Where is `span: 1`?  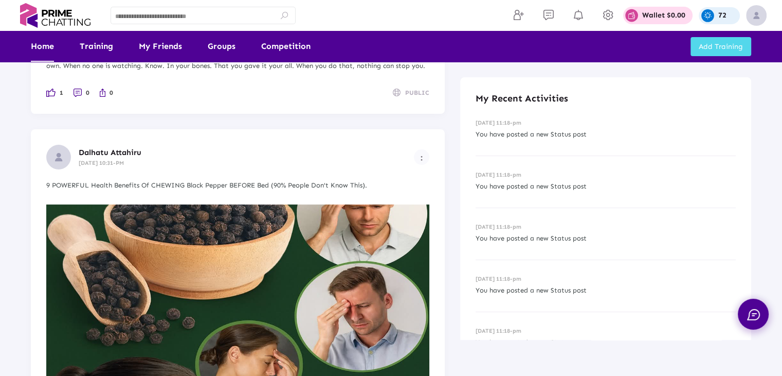
span: 1 is located at coordinates (61, 93).